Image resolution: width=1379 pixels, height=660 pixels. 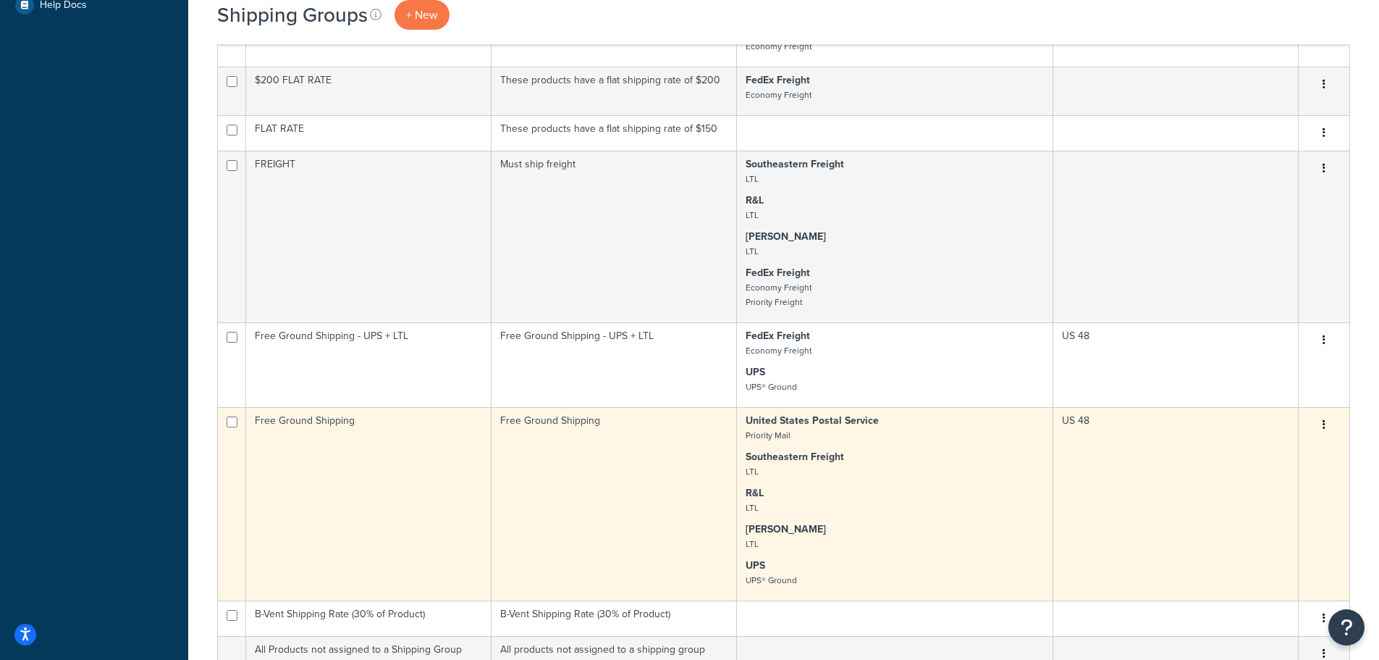 I want to click on td: FREIGHT, so click(x=368, y=236).